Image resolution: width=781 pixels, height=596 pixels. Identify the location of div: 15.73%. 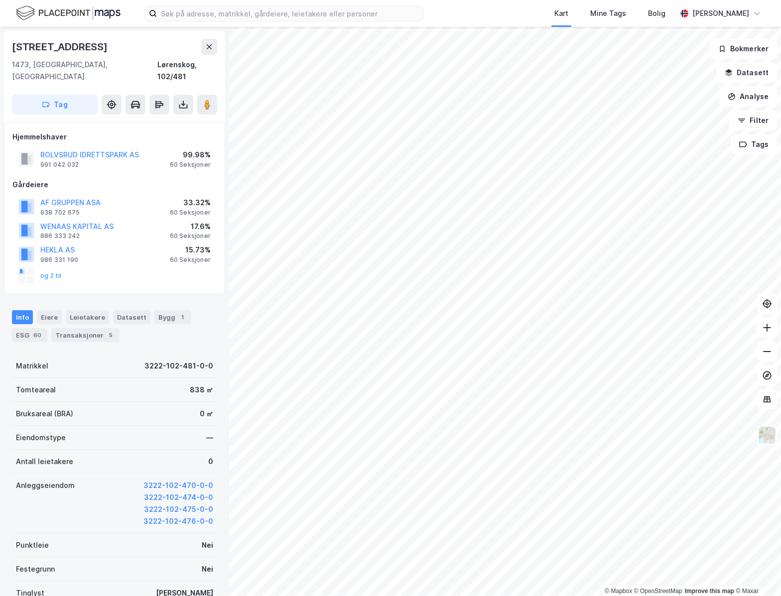
(190, 250).